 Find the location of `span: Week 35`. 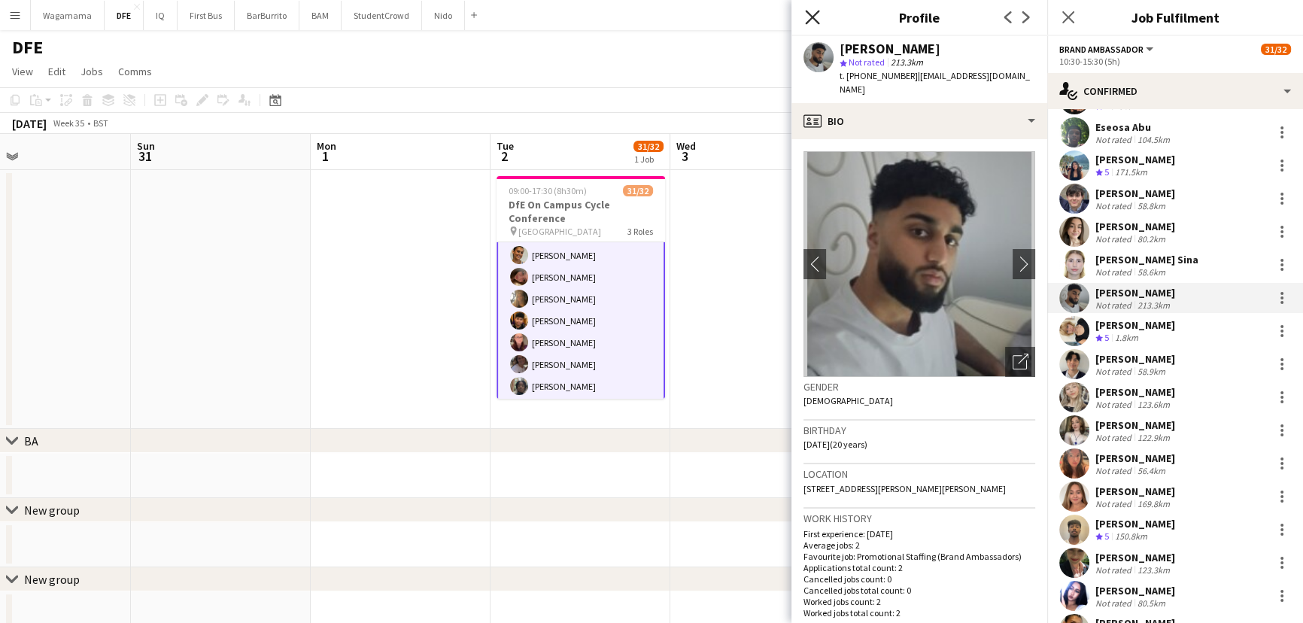

span: Week 35 is located at coordinates (68, 123).